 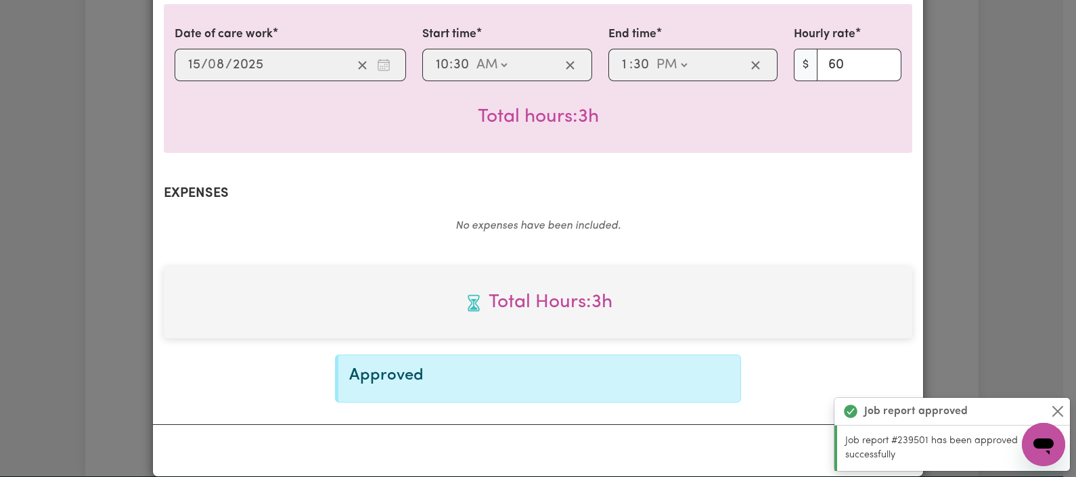 I want to click on button: Close, so click(x=1058, y=412).